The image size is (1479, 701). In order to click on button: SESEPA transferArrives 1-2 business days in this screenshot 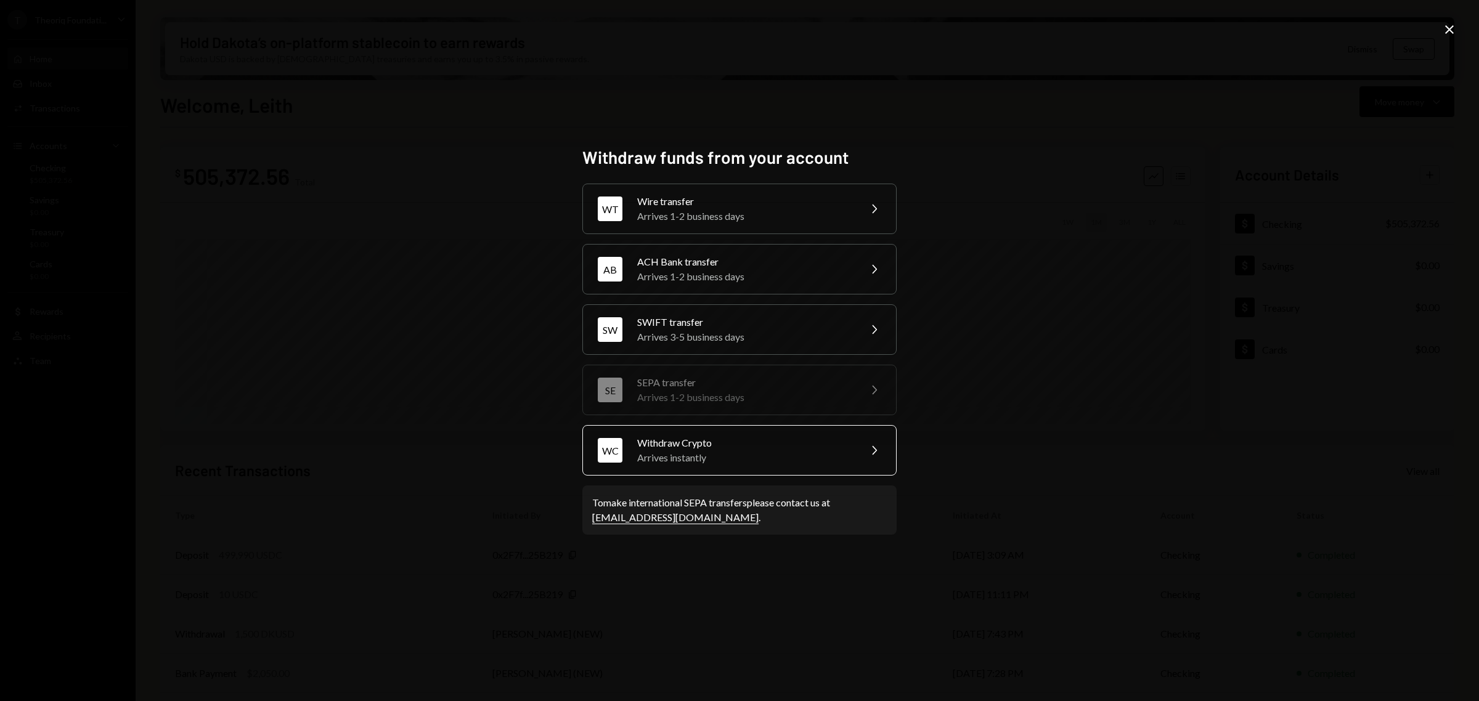, I will do `click(740, 390)`.